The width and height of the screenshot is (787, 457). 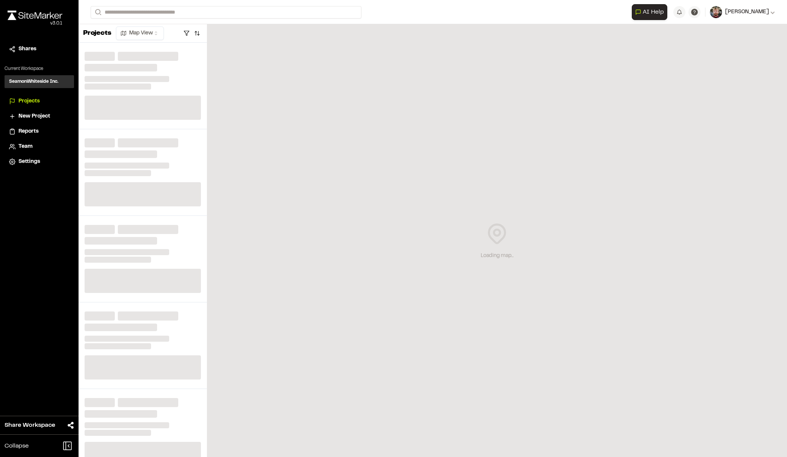 I want to click on span: Projects, so click(x=29, y=101).